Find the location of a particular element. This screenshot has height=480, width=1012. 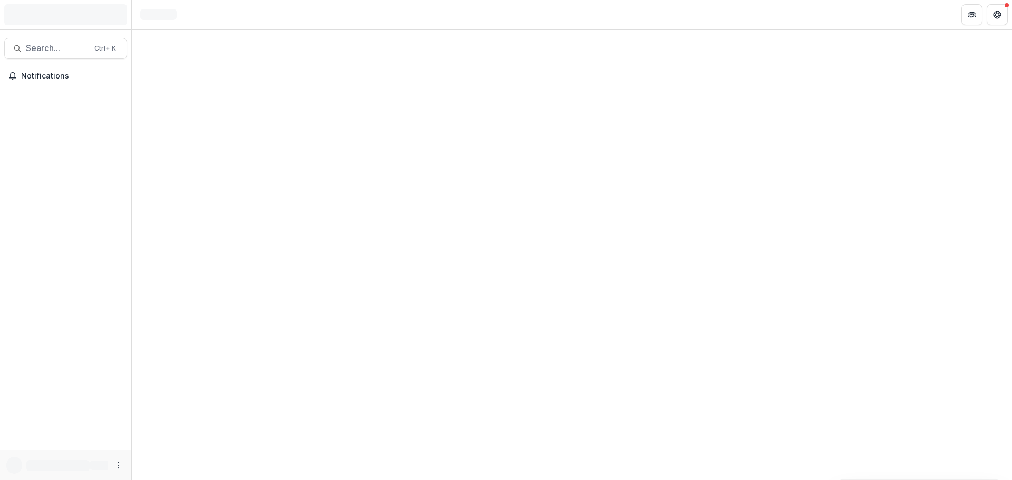

nav: breadcrumb is located at coordinates (158, 14).